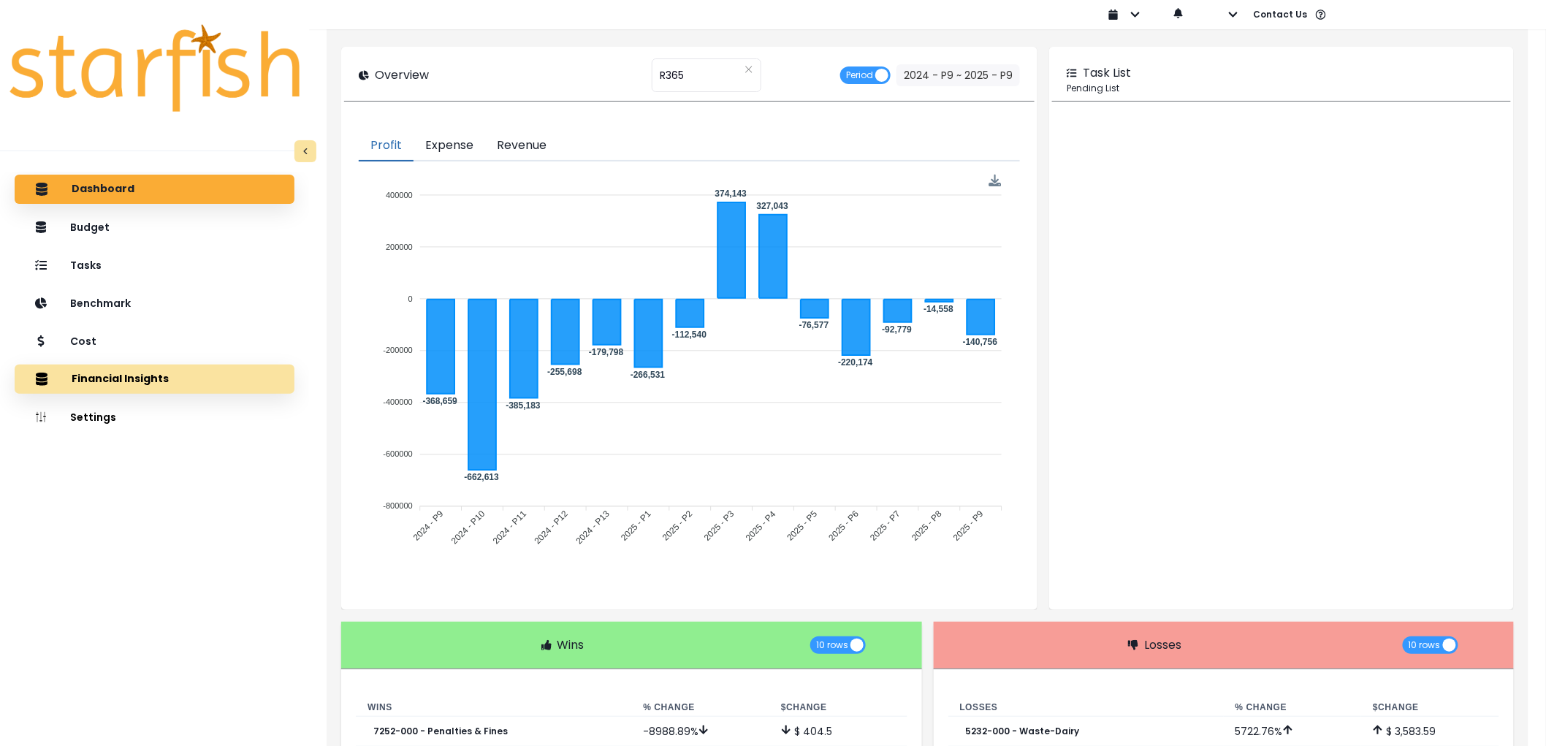 The image size is (1546, 746). What do you see at coordinates (154, 303) in the screenshot?
I see `button: Benchmark` at bounding box center [154, 303].